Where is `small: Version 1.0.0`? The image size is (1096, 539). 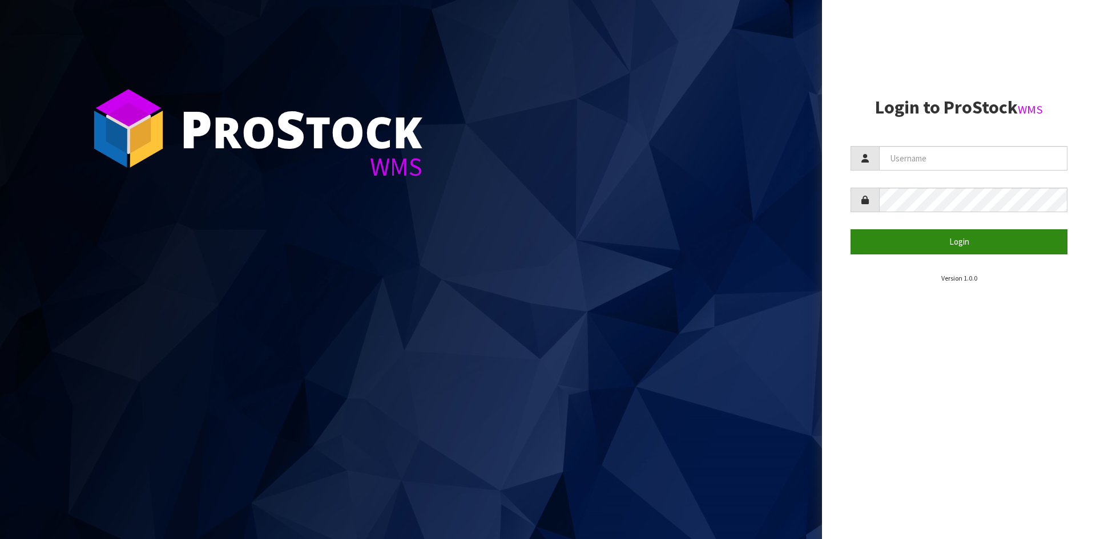
small: Version 1.0.0 is located at coordinates (959, 278).